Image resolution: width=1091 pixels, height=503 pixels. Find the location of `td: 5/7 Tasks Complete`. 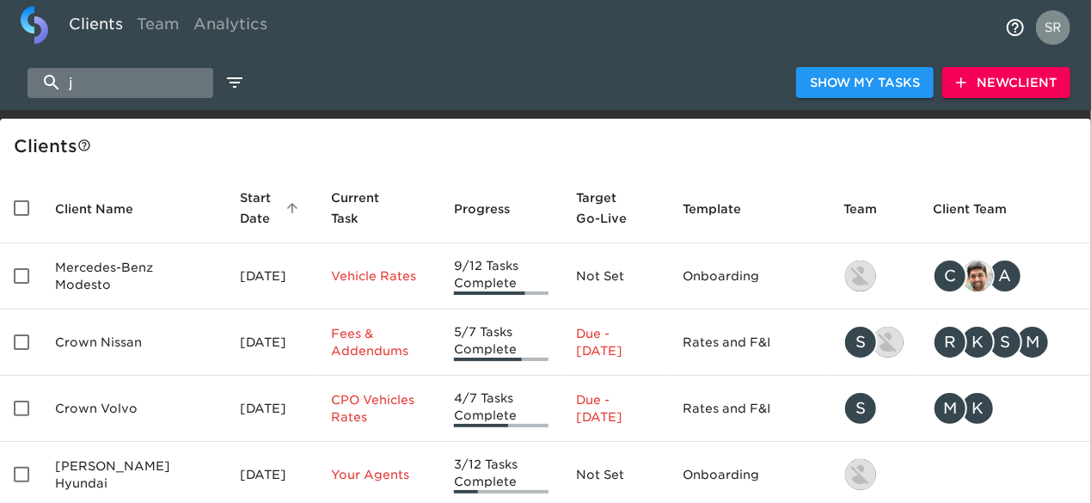

td: 5/7 Tasks Complete is located at coordinates (501, 342).